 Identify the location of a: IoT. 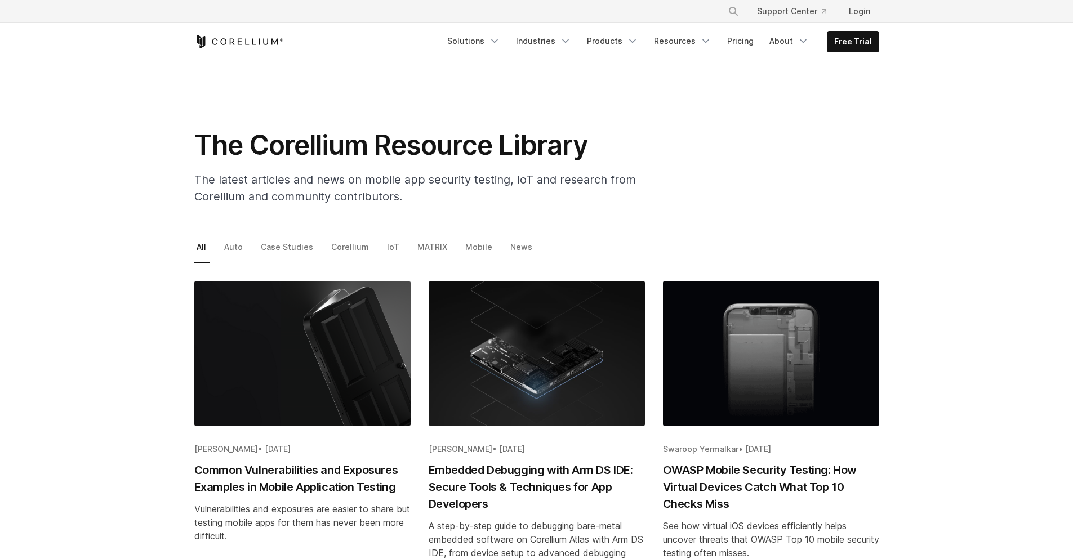
(394, 251).